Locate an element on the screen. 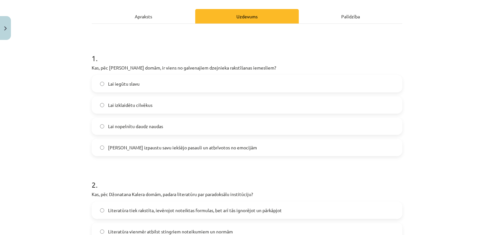 This screenshot has width=494, height=235. input: Lai izklaidētu cilvēkus is located at coordinates (102, 105).